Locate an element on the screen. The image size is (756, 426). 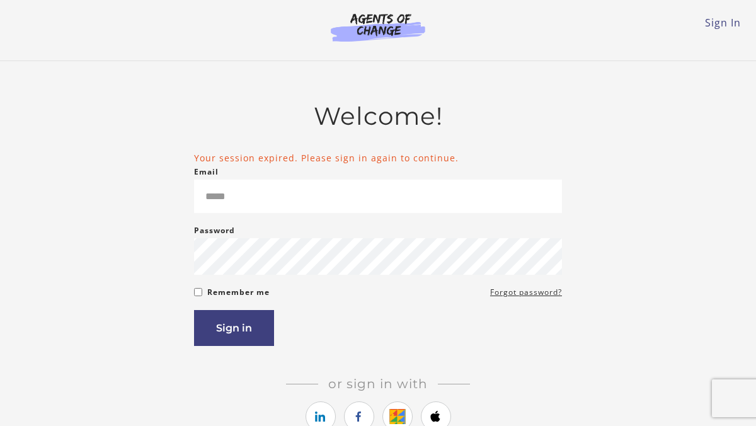
a: Forgot password? is located at coordinates (526, 292).